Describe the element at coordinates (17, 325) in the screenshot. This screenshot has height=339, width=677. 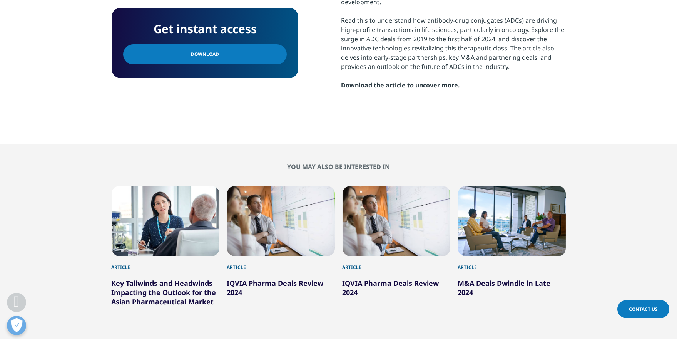
I see `button: 打开偏好` at that location.